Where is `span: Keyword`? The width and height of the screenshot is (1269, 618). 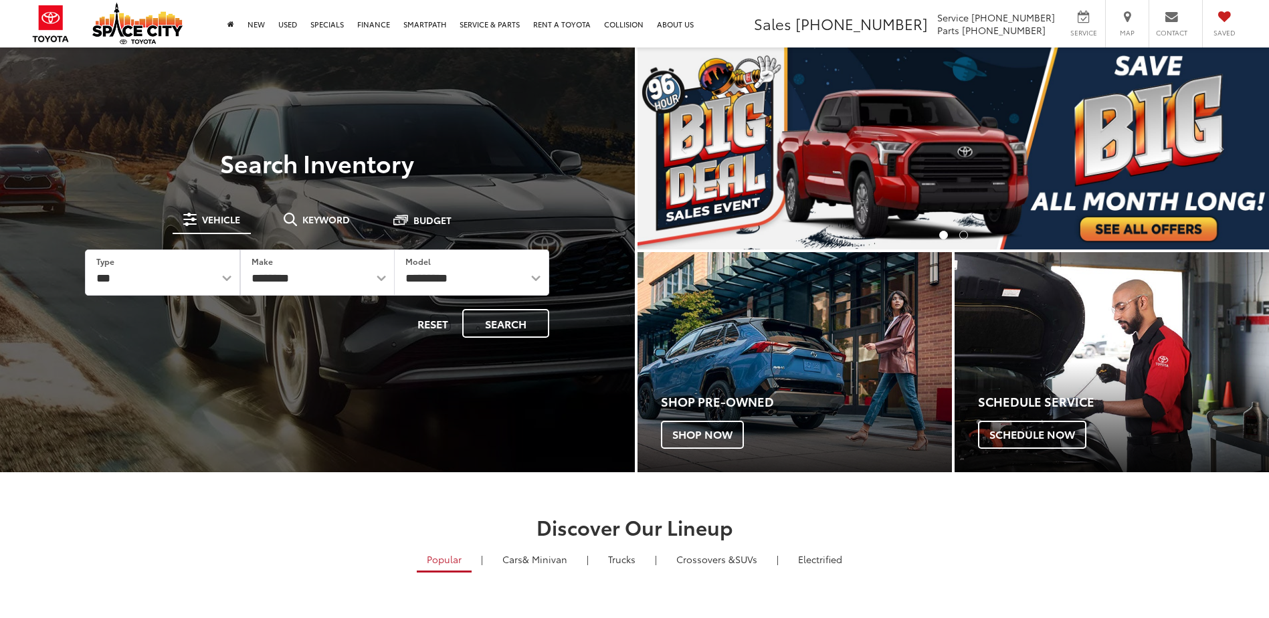
span: Keyword is located at coordinates (326, 219).